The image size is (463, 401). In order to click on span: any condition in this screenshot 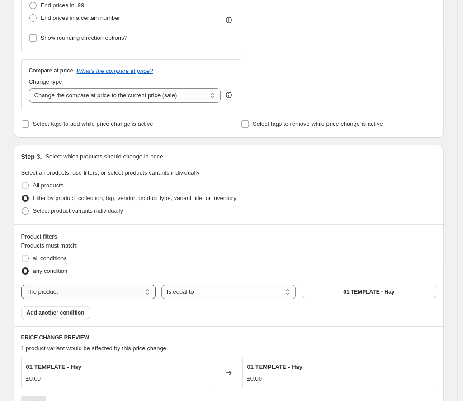, I will do `click(50, 270)`.